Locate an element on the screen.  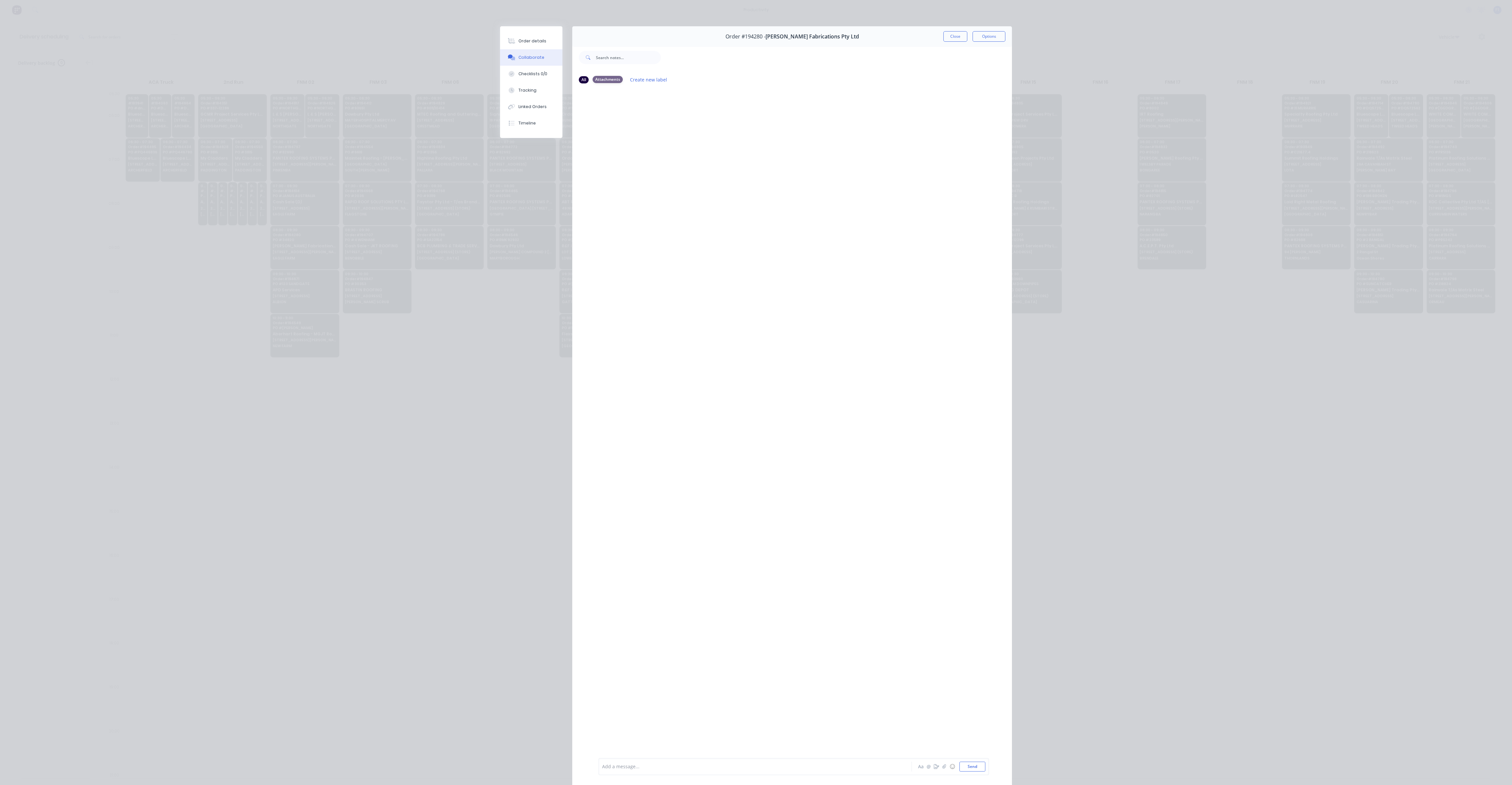
div: Timeline is located at coordinates (527, 123).